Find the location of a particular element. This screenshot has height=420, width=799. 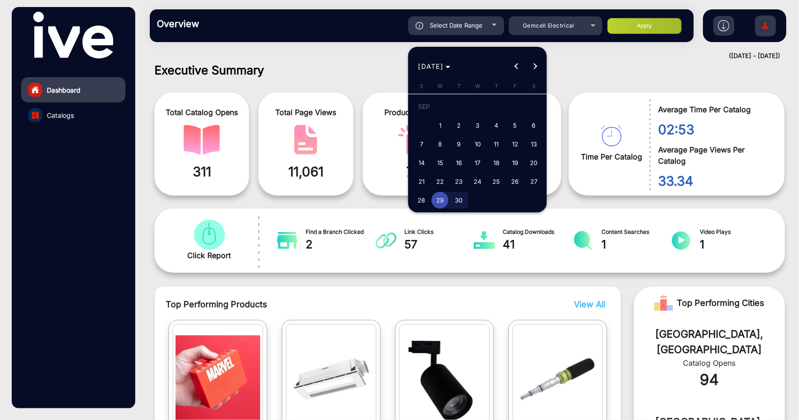

span: 13 is located at coordinates (534, 144).